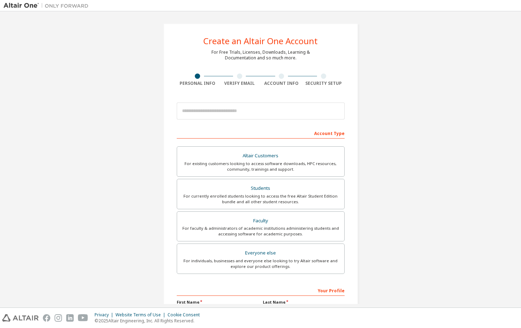 The width and height of the screenshot is (521, 328). What do you see at coordinates (20, 318) in the screenshot?
I see `img: altair_logo.svg` at bounding box center [20, 318].